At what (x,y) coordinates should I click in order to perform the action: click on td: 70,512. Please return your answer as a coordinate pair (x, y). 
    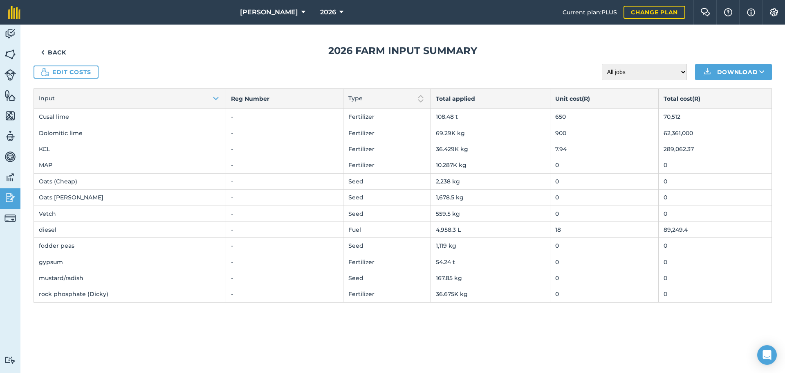
    Looking at the image, I should click on (715, 117).